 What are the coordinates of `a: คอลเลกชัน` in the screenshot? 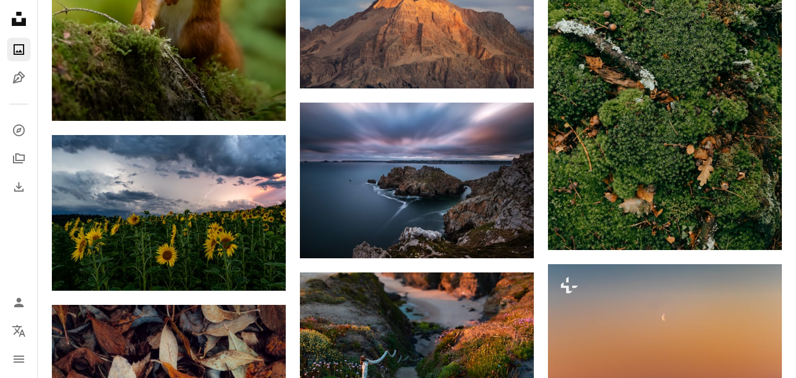 It's located at (19, 159).